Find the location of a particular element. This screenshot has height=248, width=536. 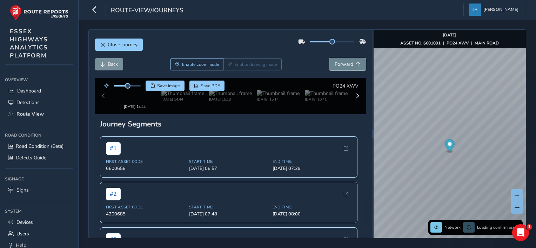

span: Route View is located at coordinates (30, 114).